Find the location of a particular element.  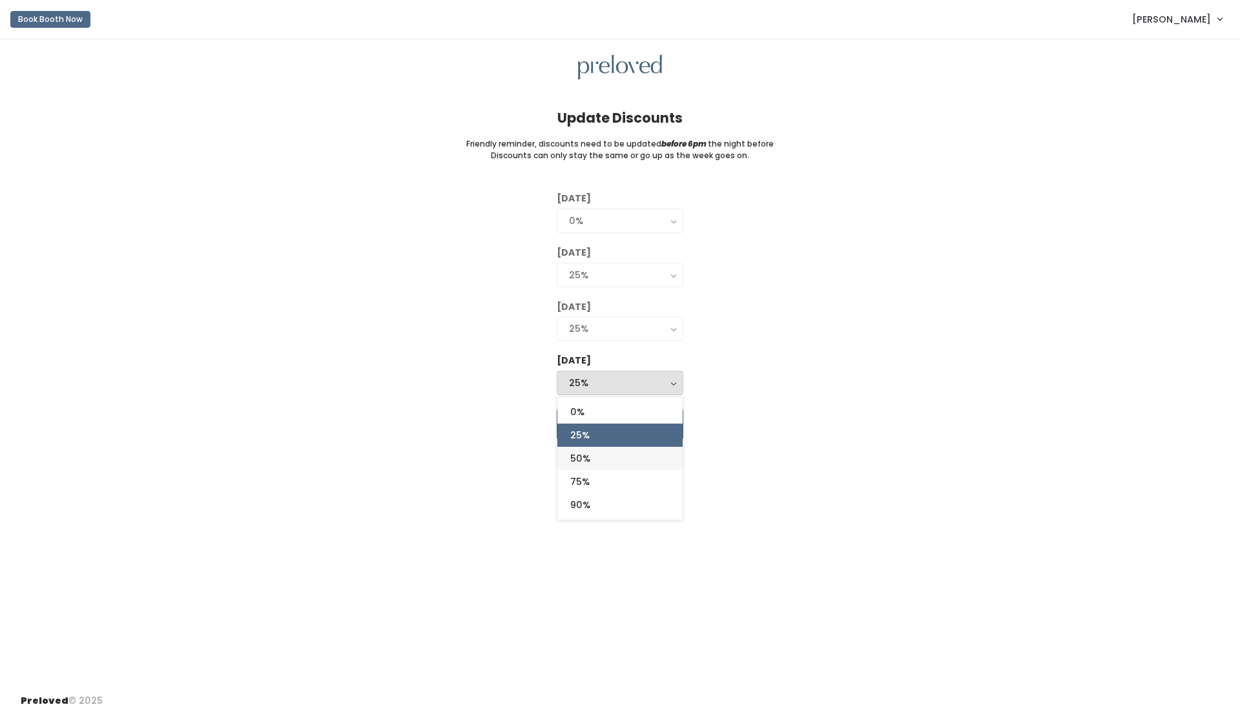

span: Preloved is located at coordinates (45, 701).